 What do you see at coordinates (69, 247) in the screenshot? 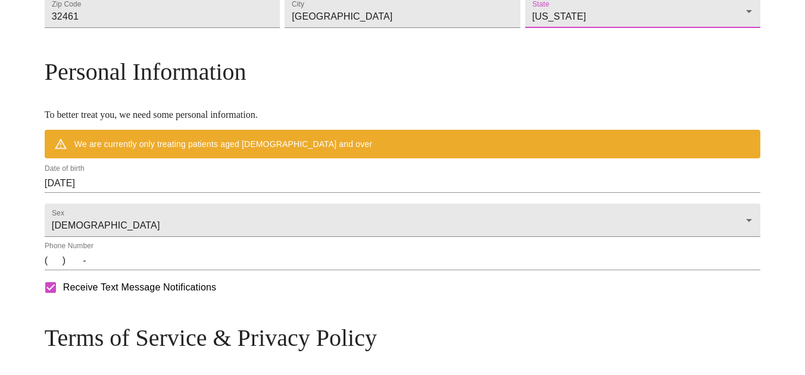
I see `label: Phone Number` at bounding box center [69, 247].